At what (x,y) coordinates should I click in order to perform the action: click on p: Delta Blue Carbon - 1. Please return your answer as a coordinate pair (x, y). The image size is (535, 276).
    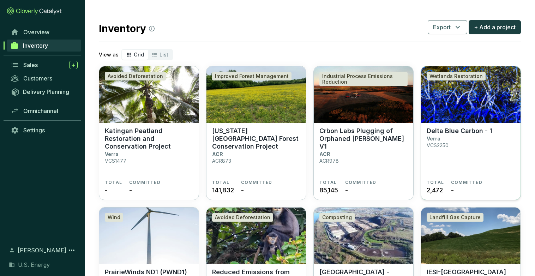
    Looking at the image, I should click on (460, 131).